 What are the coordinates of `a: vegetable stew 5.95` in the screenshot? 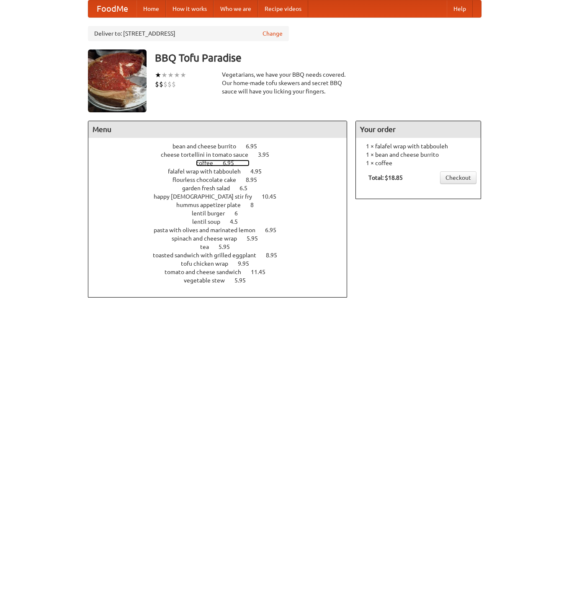 It's located at (223, 280).